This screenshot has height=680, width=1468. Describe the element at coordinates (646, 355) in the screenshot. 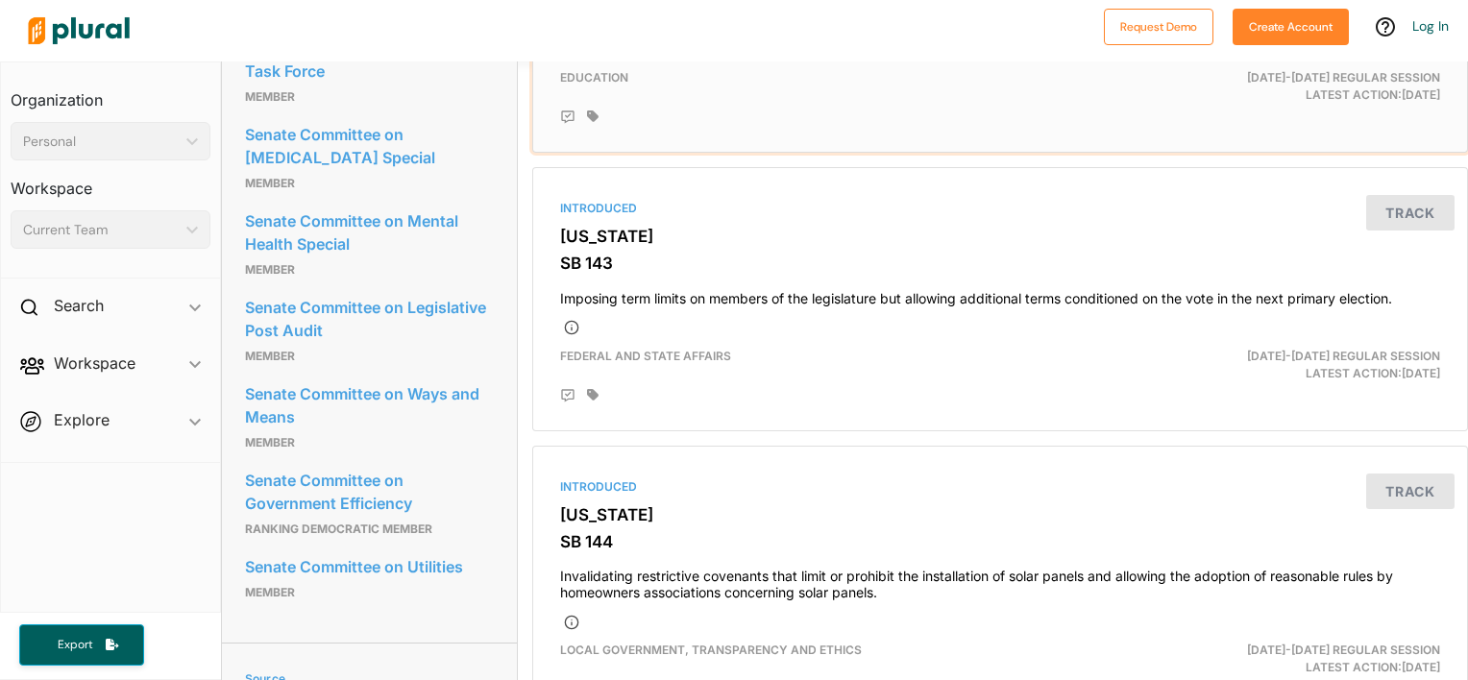

I see `span: Federal and State Affairs` at that location.